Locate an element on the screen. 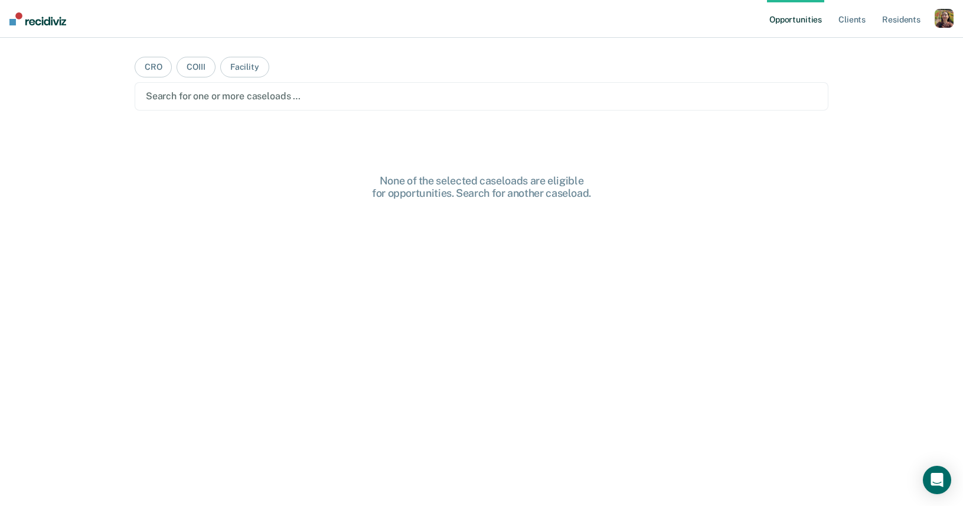 This screenshot has height=506, width=963. div: Open Intercom Messenger is located at coordinates (937, 480).